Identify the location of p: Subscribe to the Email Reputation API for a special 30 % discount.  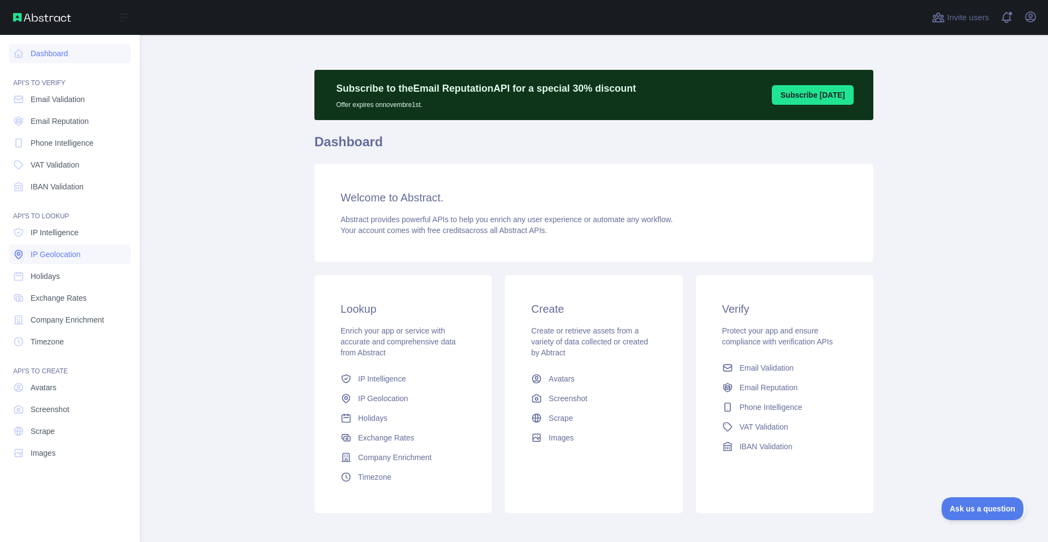
(486, 88).